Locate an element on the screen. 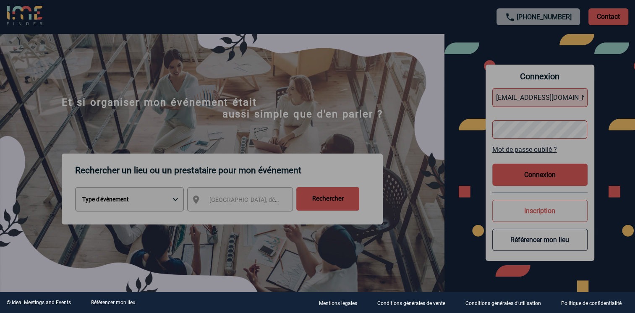 This screenshot has width=635, height=313. p: Politique de confidentialité is located at coordinates (591, 303).